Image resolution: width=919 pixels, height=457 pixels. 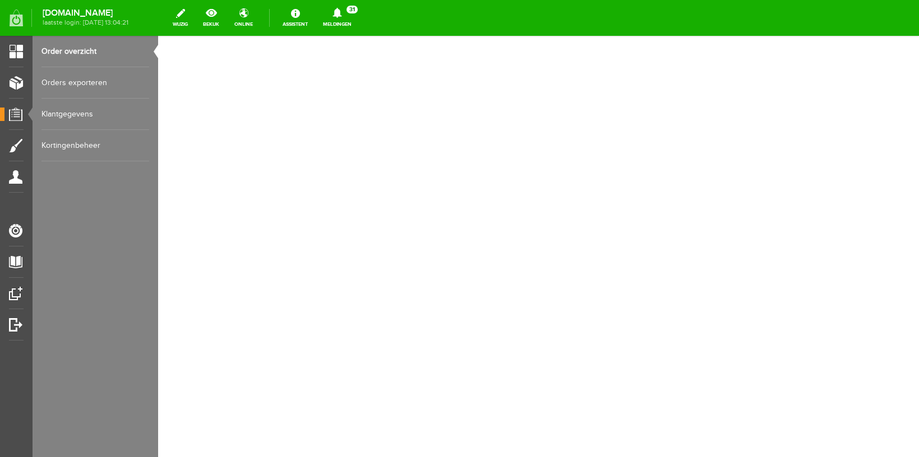 I want to click on a: Klantgegevens, so click(x=95, y=114).